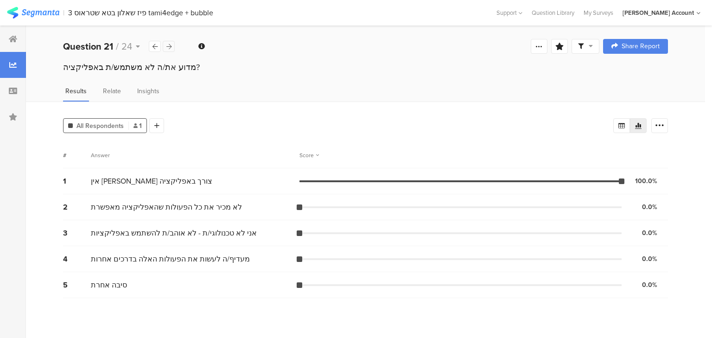  I want to click on div: My Surveys, so click(599, 13).